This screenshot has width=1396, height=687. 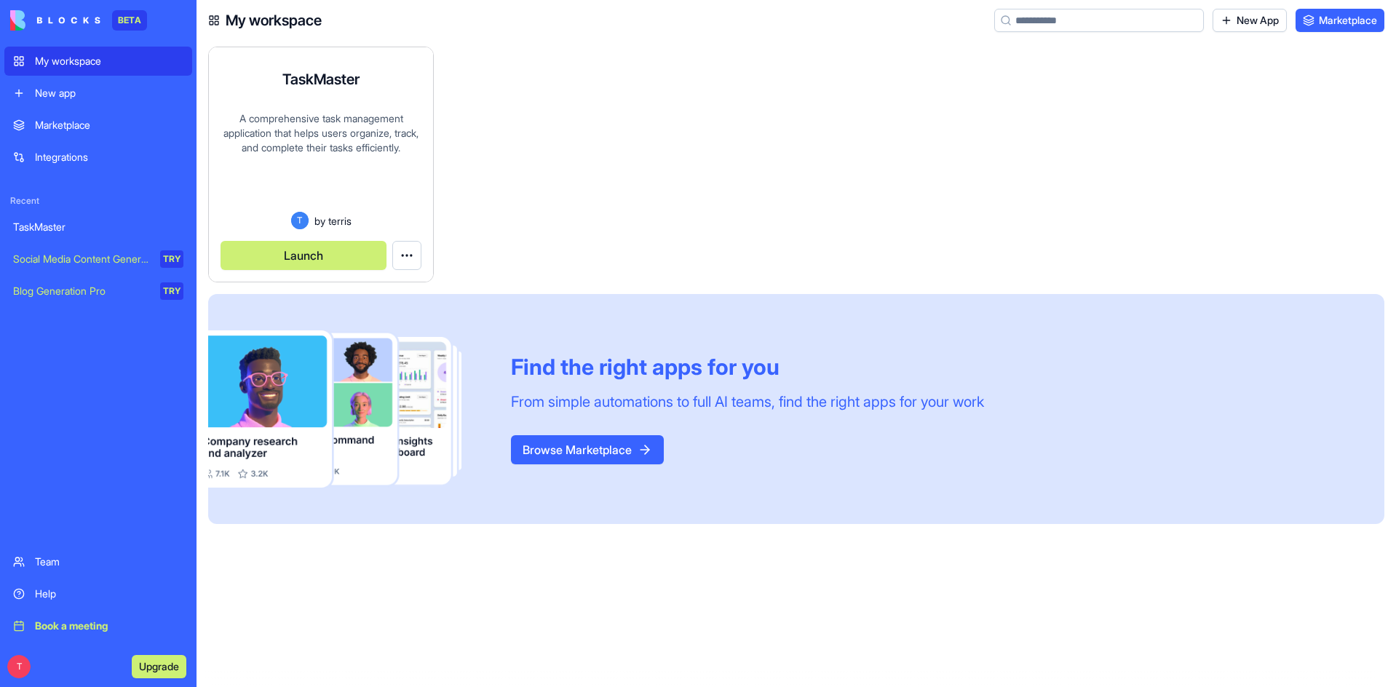 I want to click on h4: My workspace, so click(x=274, y=20).